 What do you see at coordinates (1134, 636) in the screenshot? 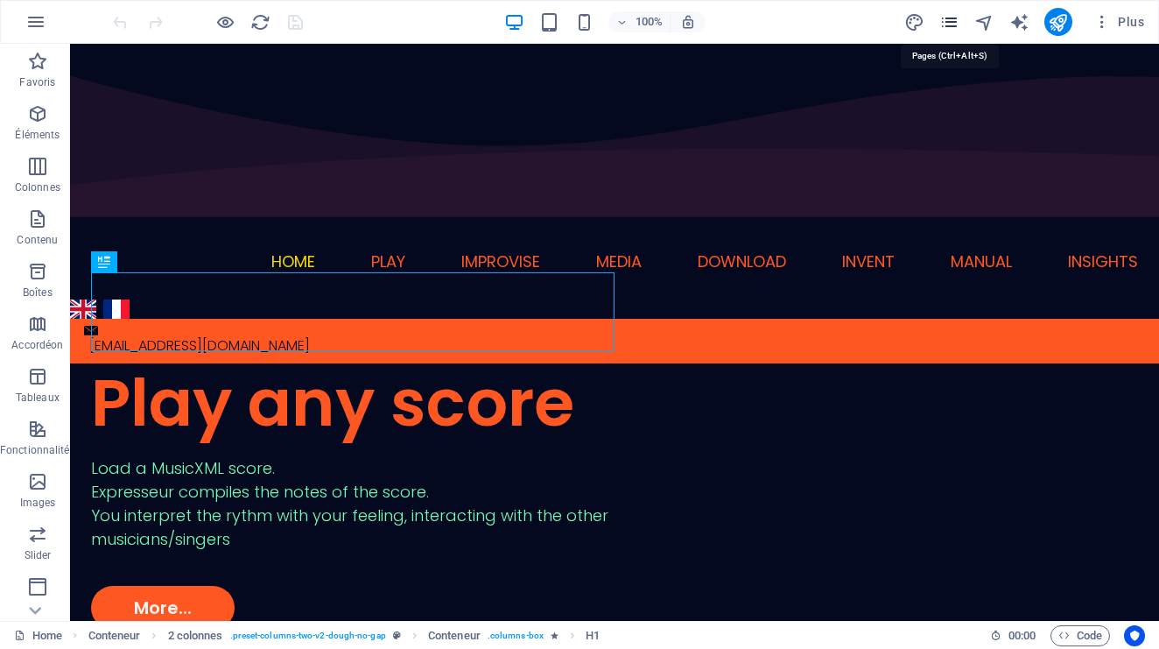
I see `button: Usercentrics` at bounding box center [1134, 636].